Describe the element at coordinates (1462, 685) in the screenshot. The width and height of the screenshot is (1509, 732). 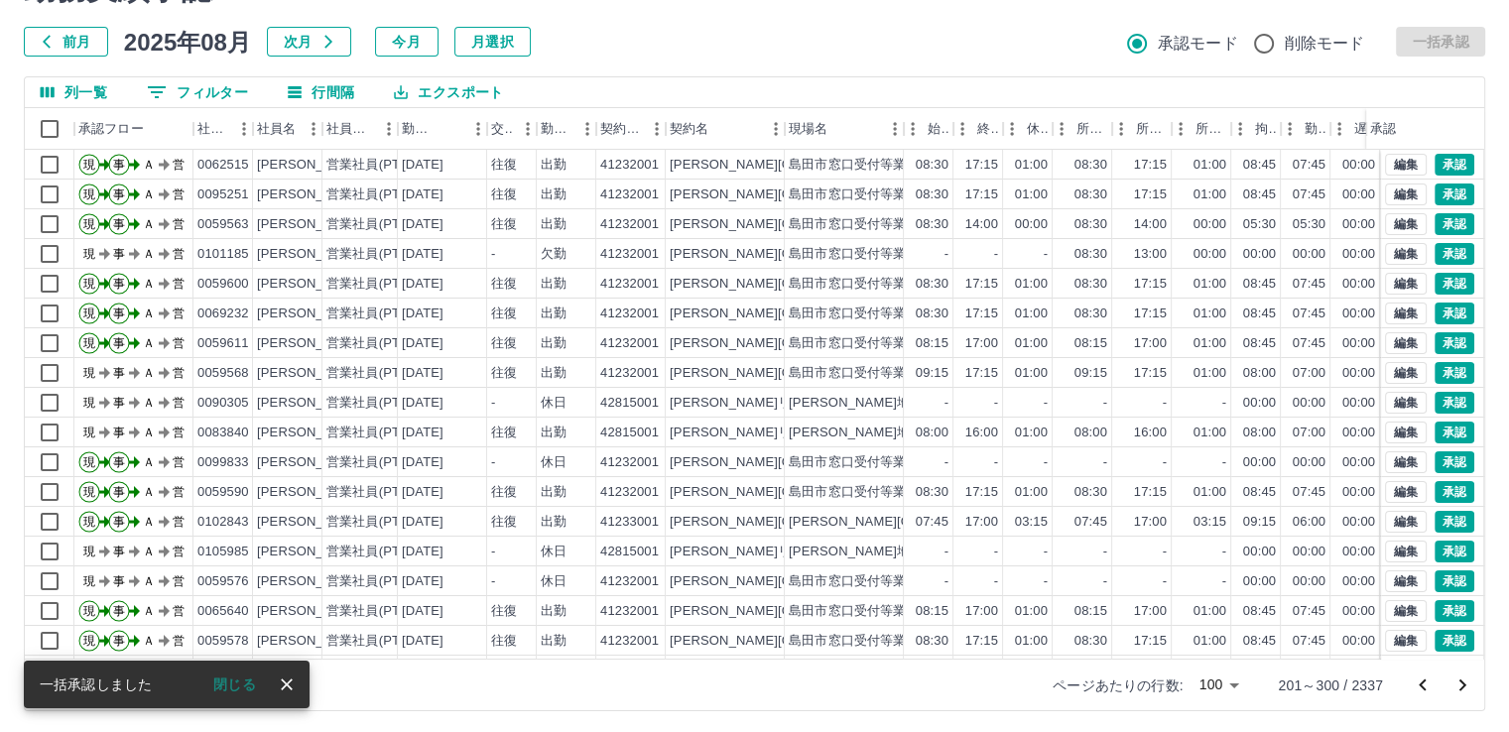
I see `button: 次のページへ` at that location.